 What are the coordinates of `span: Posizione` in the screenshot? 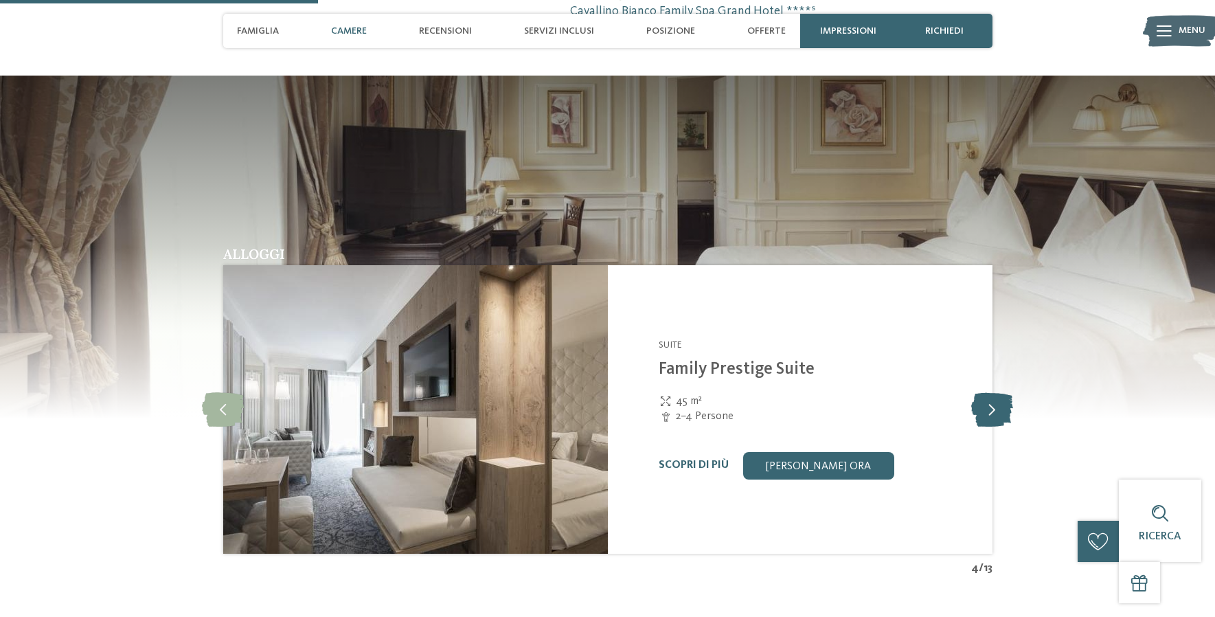 It's located at (670, 31).